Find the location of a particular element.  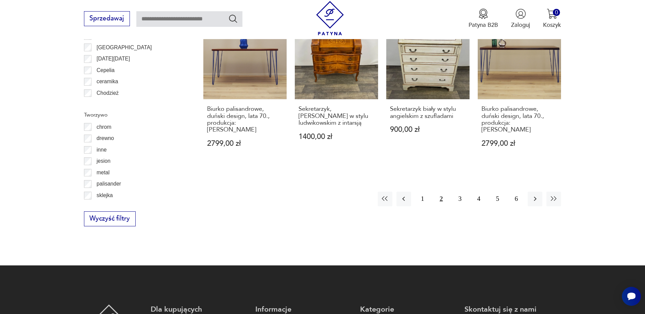

p: inne is located at coordinates (101, 150).